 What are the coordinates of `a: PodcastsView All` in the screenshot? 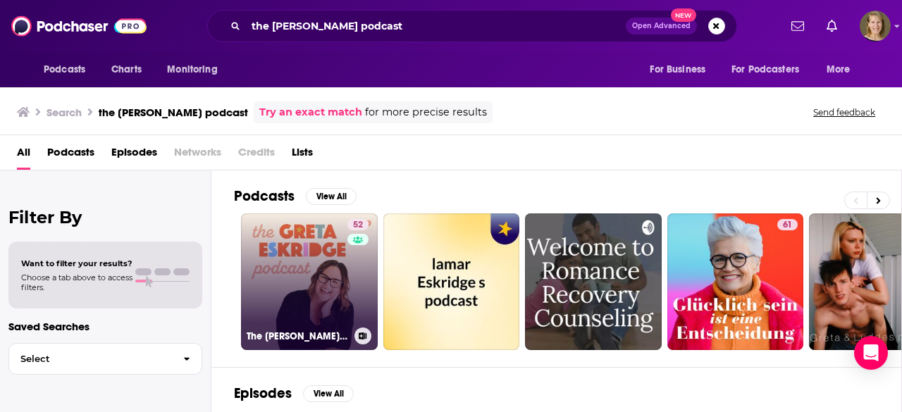 It's located at (295, 196).